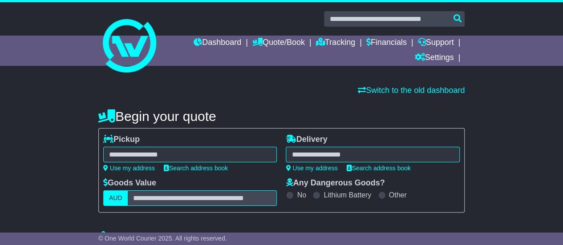  Describe the element at coordinates (130, 183) in the screenshot. I see `label: Goods Value` at that location.